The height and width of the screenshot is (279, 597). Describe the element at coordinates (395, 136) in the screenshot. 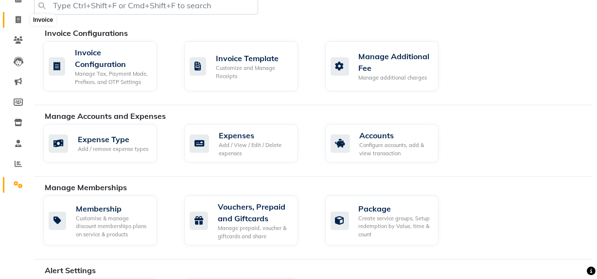

I see `div: Accounts` at that location.